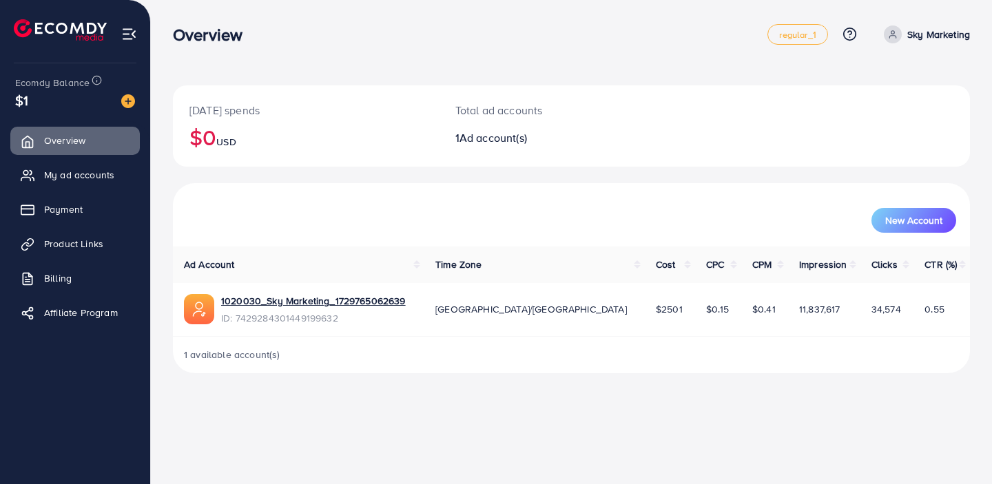 This screenshot has width=992, height=484. What do you see at coordinates (940, 264) in the screenshot?
I see `span: CTR (%)` at bounding box center [940, 264].